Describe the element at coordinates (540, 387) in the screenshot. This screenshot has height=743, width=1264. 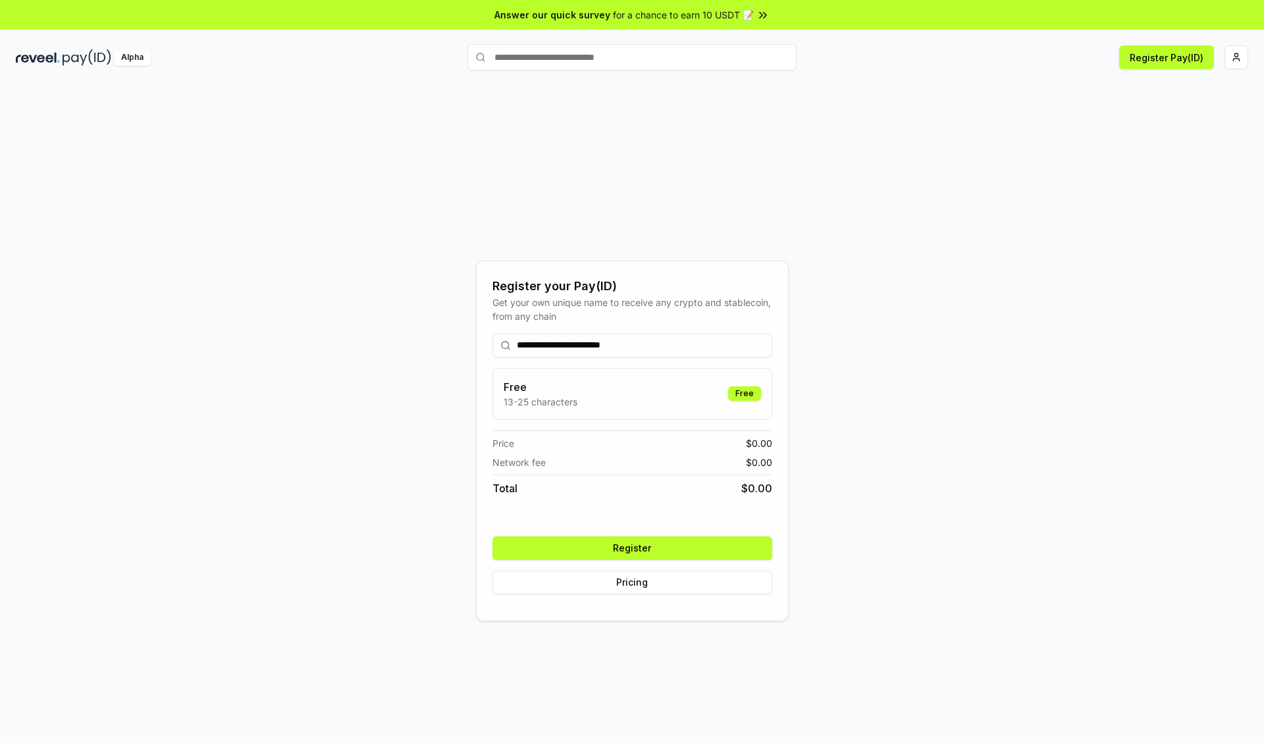
I see `h3: Free` at that location.